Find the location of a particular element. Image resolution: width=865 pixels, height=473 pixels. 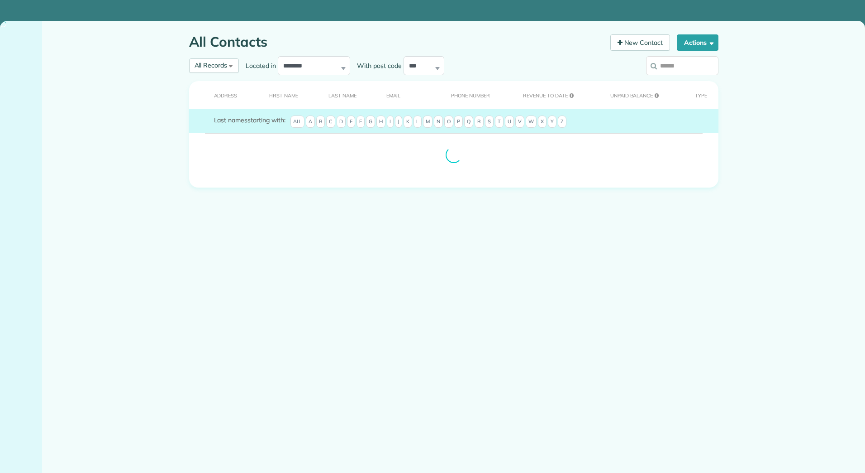

span: O is located at coordinates (449, 122).